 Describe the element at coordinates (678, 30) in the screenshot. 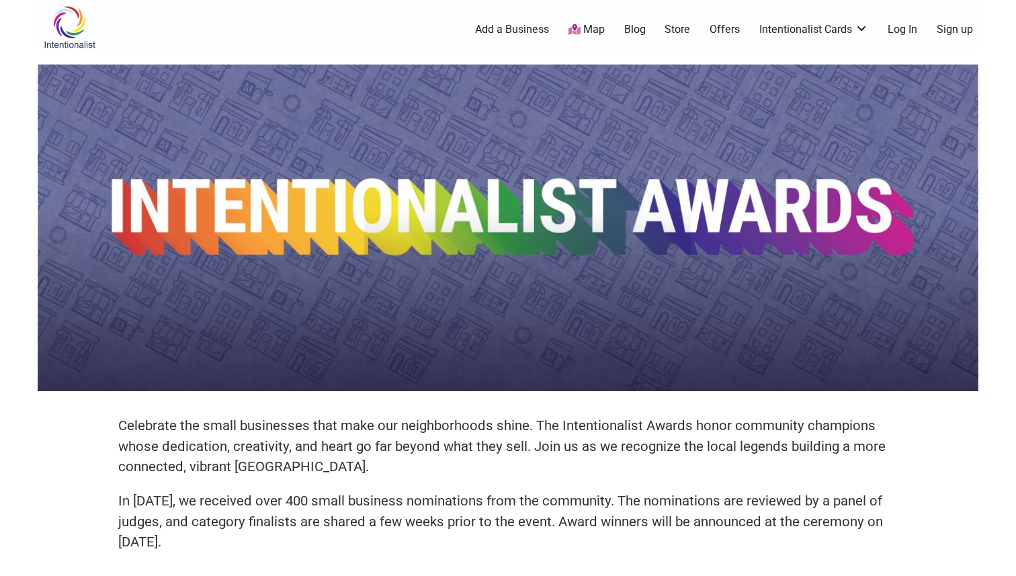

I see `a: Store` at that location.